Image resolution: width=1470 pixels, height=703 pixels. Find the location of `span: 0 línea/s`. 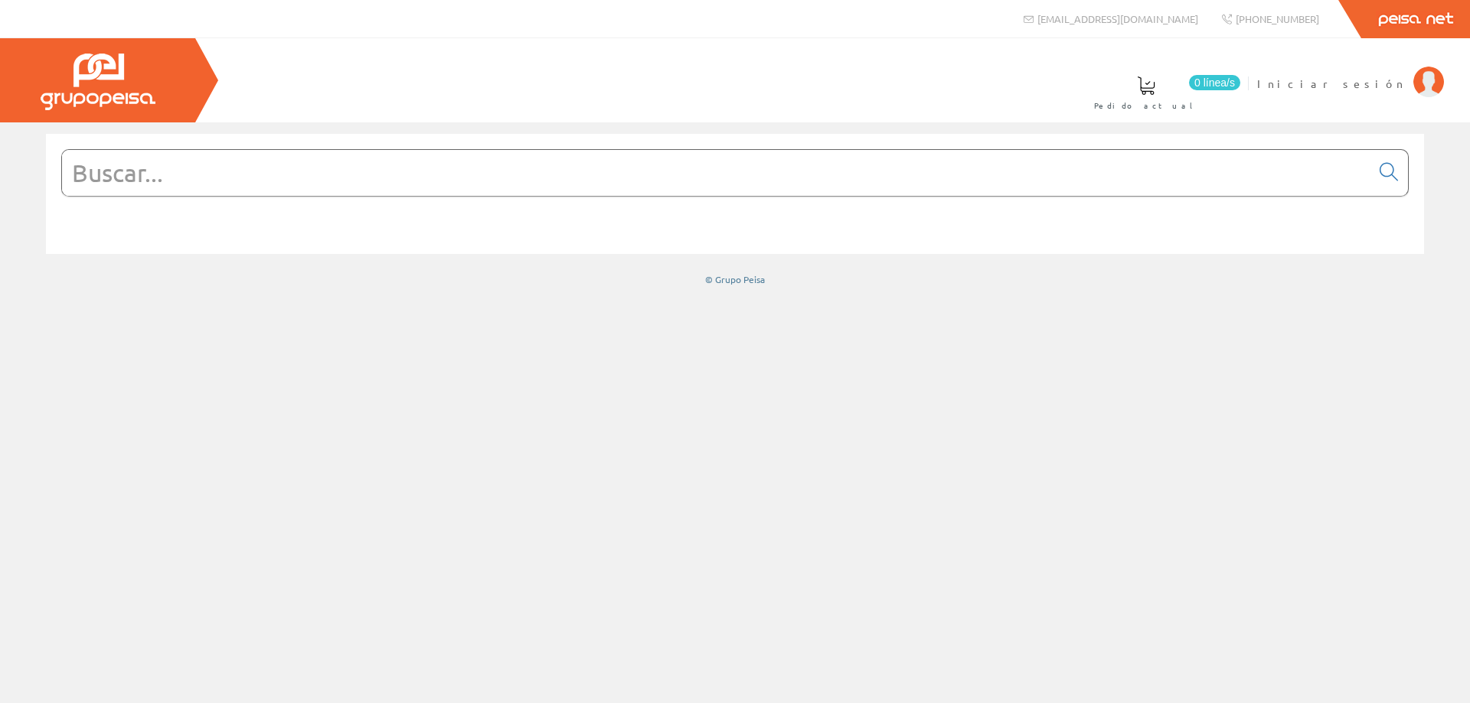

span: 0 línea/s is located at coordinates (1214, 83).